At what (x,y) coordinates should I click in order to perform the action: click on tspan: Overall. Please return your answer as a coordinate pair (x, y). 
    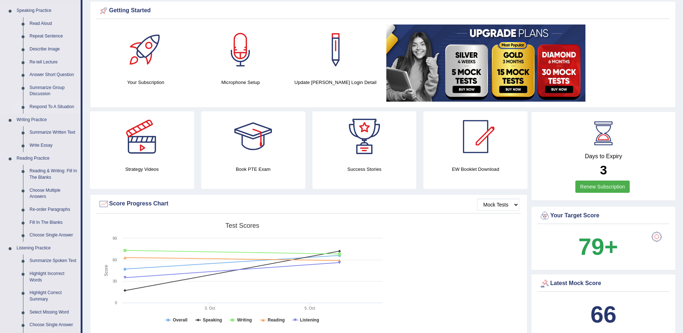
    Looking at the image, I should click on (180, 320).